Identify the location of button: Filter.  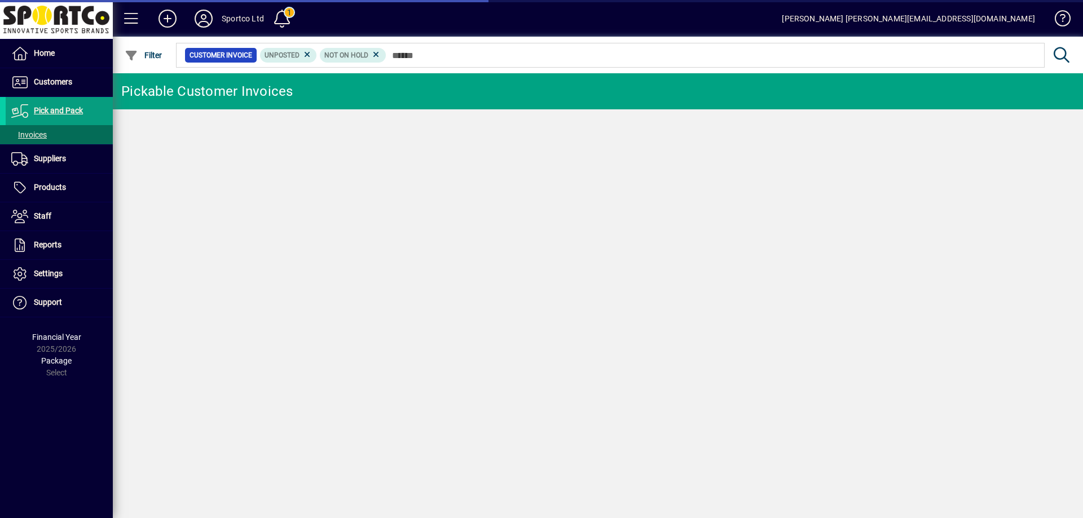
(143, 55).